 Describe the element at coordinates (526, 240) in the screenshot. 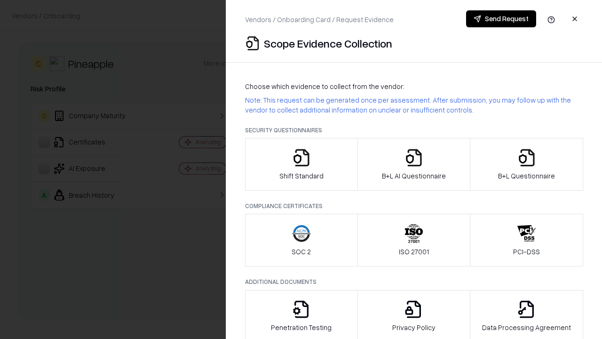

I see `button: PCI-DSS` at that location.